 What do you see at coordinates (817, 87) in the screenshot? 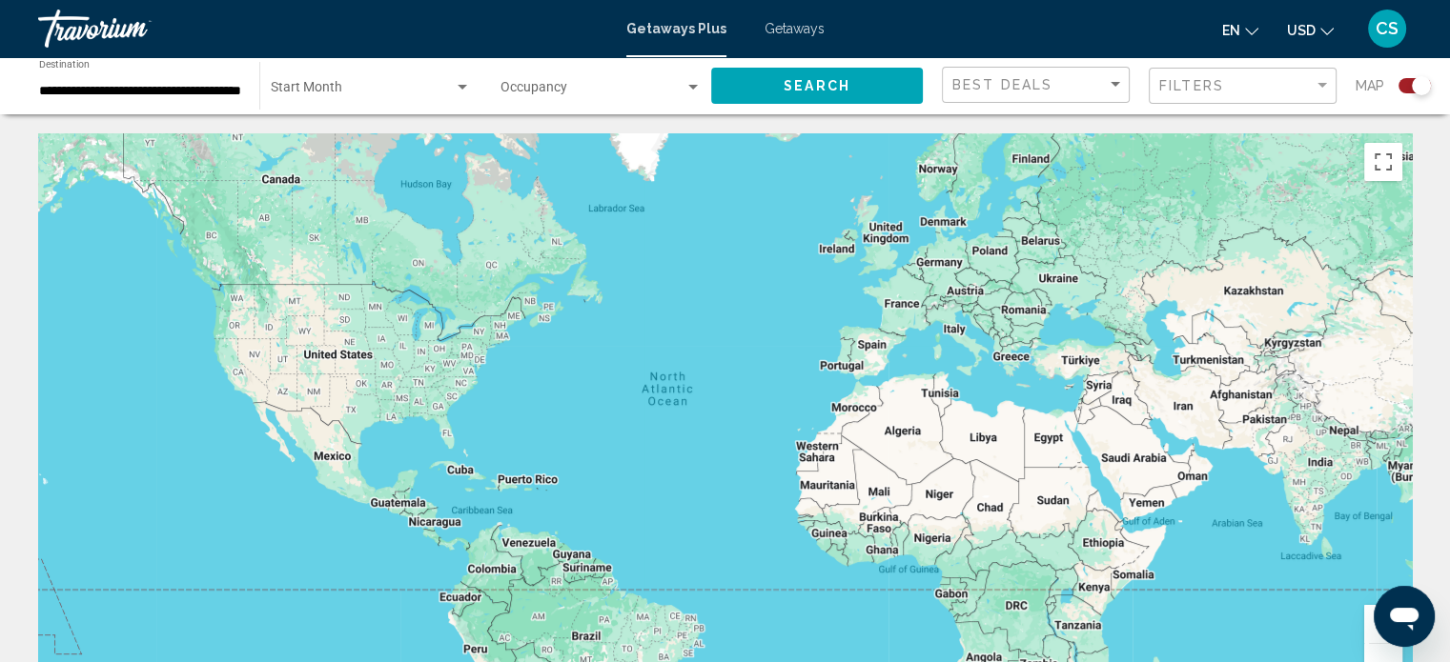
I see `span: Search` at bounding box center [817, 87].